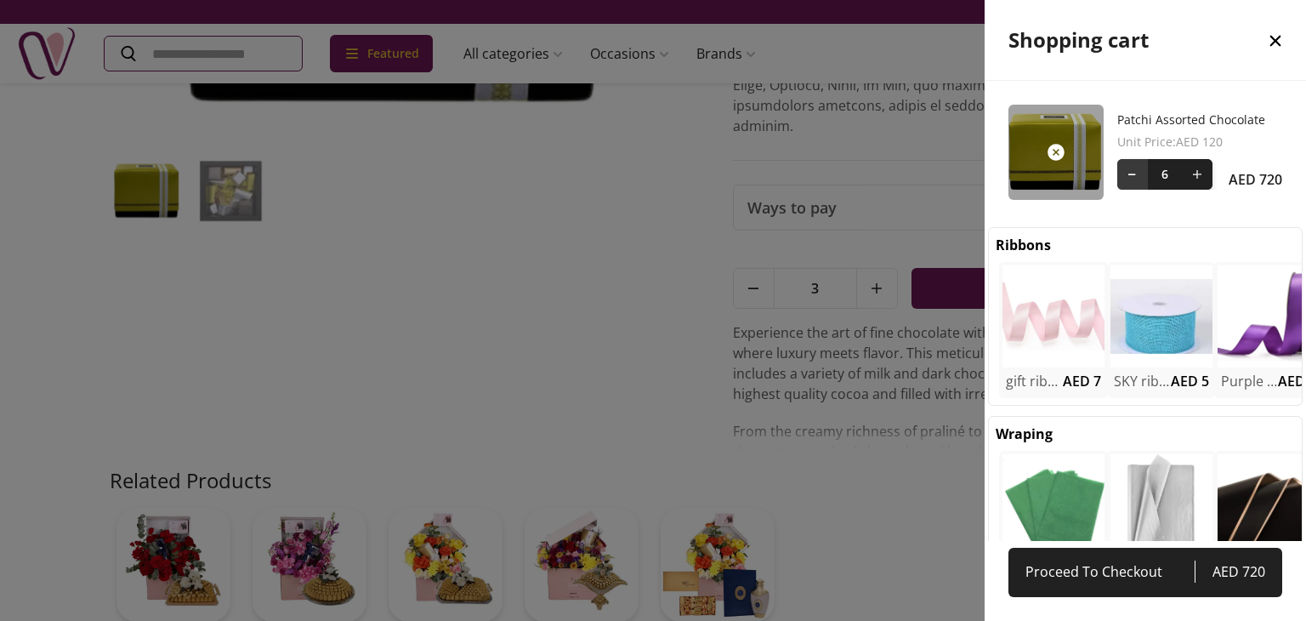 The width and height of the screenshot is (1306, 621). Describe the element at coordinates (1145, 572) in the screenshot. I see `a: Proceed To CheckoutAED 720` at that location.